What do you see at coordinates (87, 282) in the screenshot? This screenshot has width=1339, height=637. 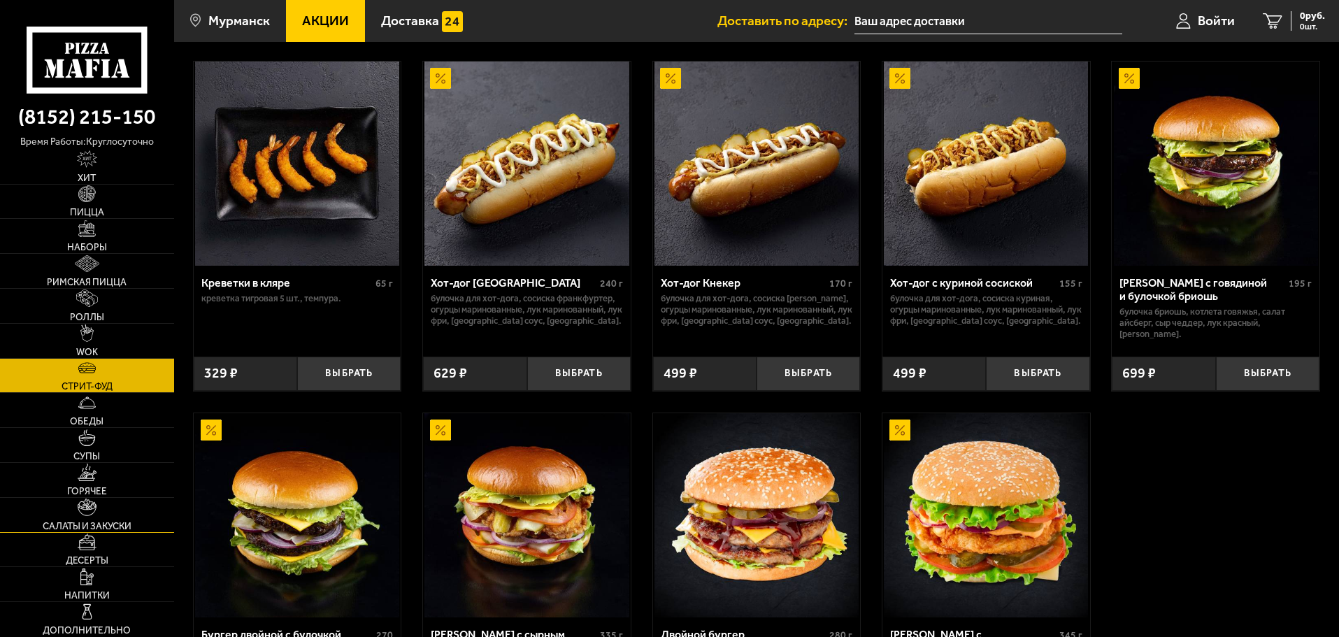 I see `span: Римская пицца` at bounding box center [87, 282].